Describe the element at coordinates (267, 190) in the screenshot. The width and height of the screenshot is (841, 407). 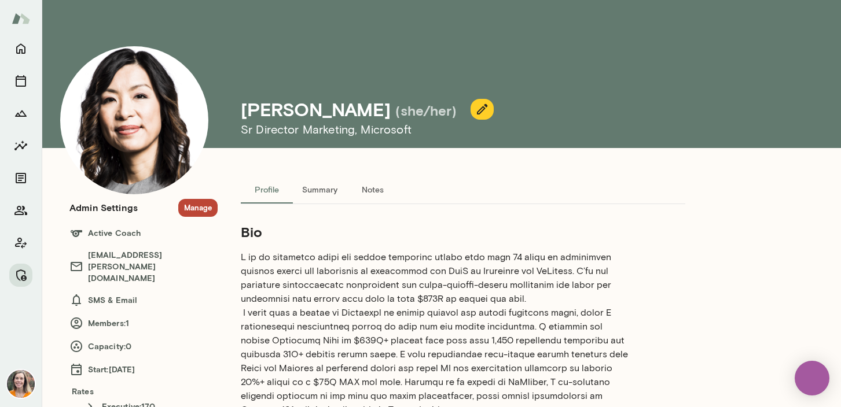
I see `button: Profile` at that location.